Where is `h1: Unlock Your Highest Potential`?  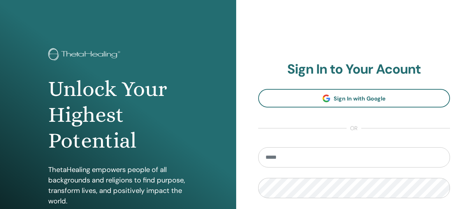
h1: Unlock Your Highest Potential is located at coordinates (118, 115).